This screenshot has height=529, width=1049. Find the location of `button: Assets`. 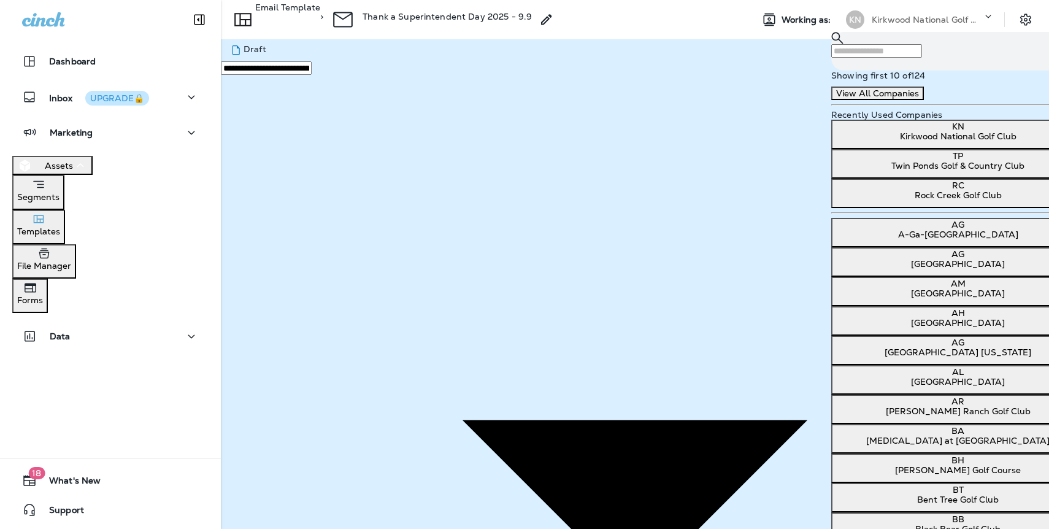

button: Assets is located at coordinates (52, 165).